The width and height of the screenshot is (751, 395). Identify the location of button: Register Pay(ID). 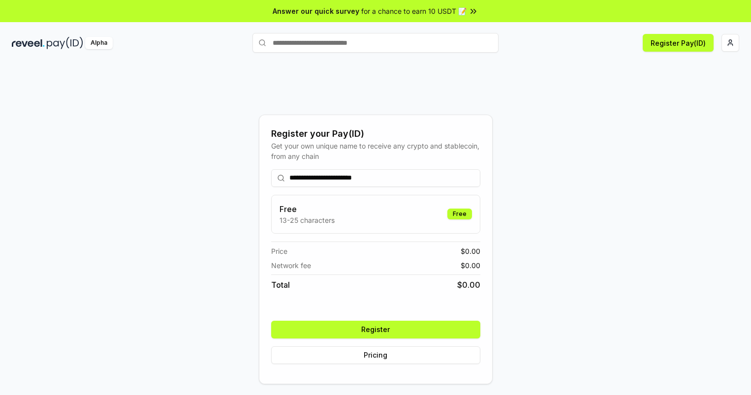
(678, 43).